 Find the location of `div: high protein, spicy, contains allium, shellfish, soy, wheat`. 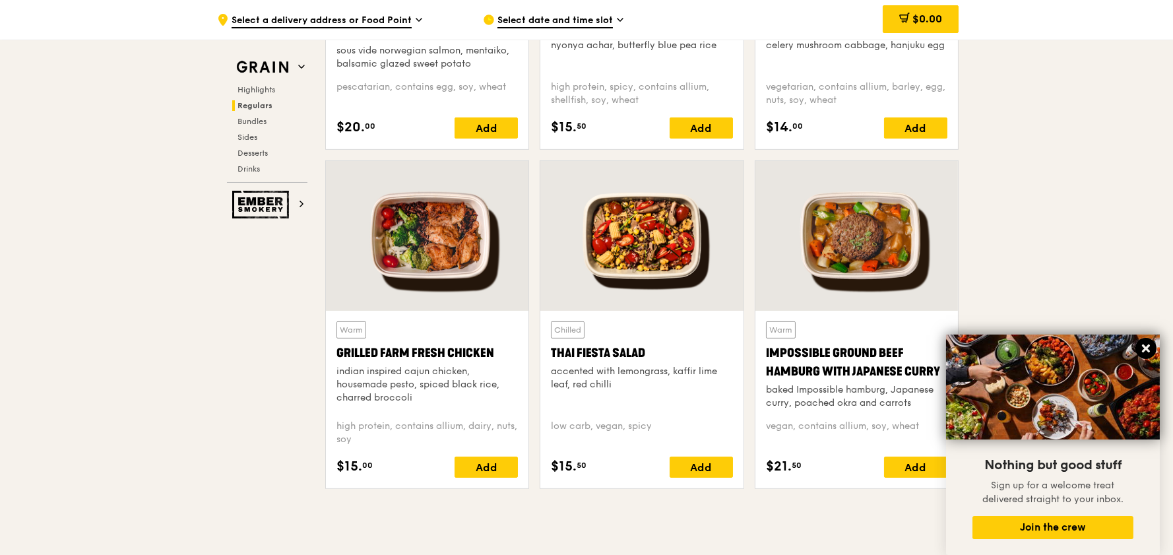

div: high protein, spicy, contains allium, shellfish, soy, wheat is located at coordinates (641, 94).